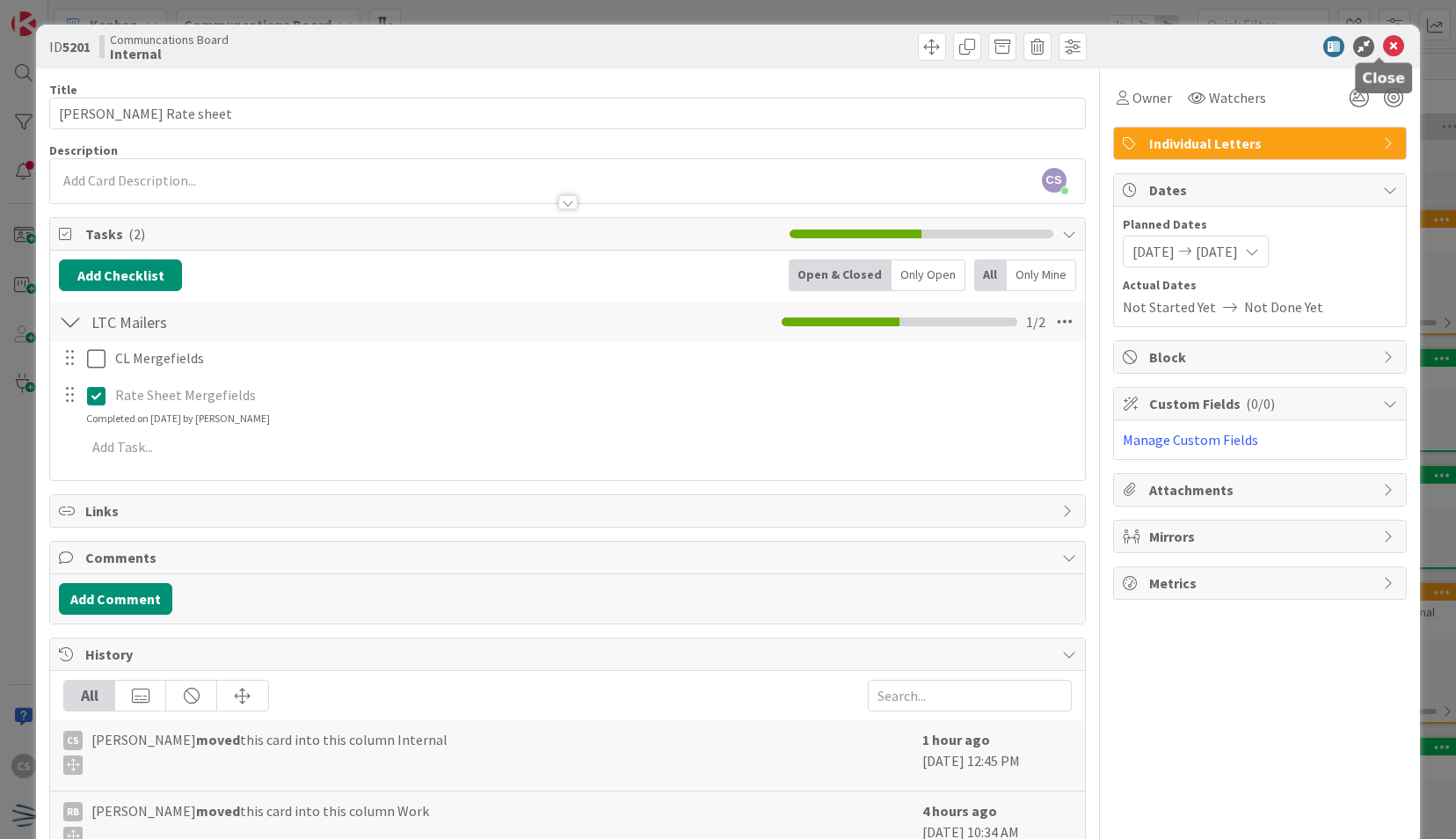 This screenshot has width=1456, height=839. What do you see at coordinates (1035, 322) in the screenshot?
I see `span: 1 / 2` at bounding box center [1035, 322].